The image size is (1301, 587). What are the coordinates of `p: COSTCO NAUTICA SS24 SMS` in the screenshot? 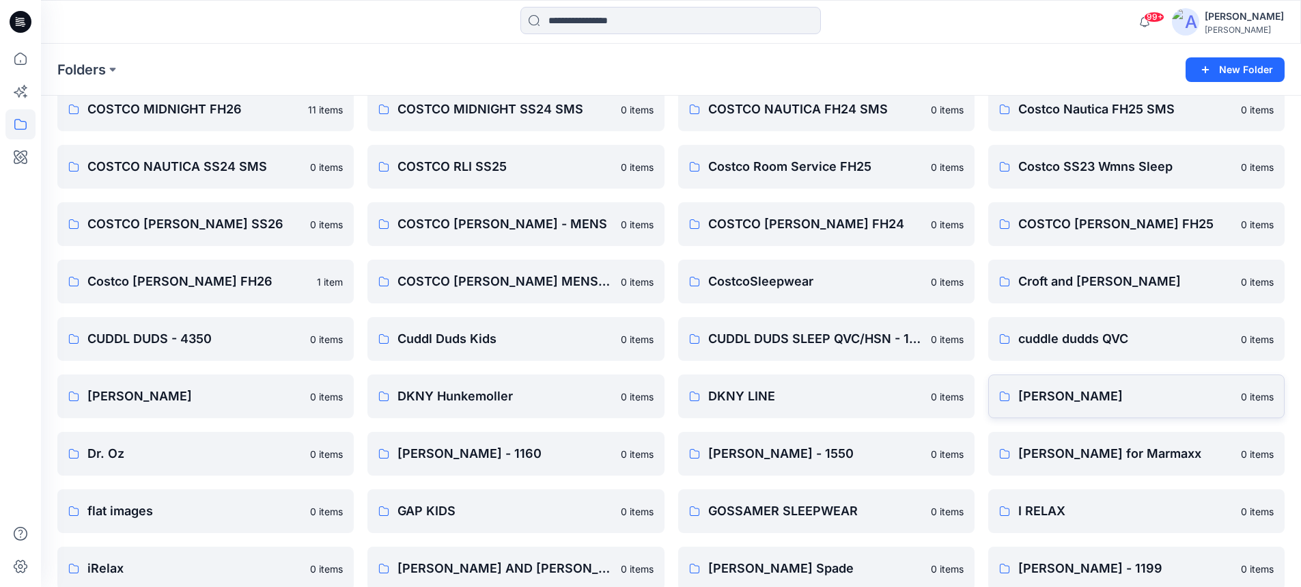 It's located at (195, 167).